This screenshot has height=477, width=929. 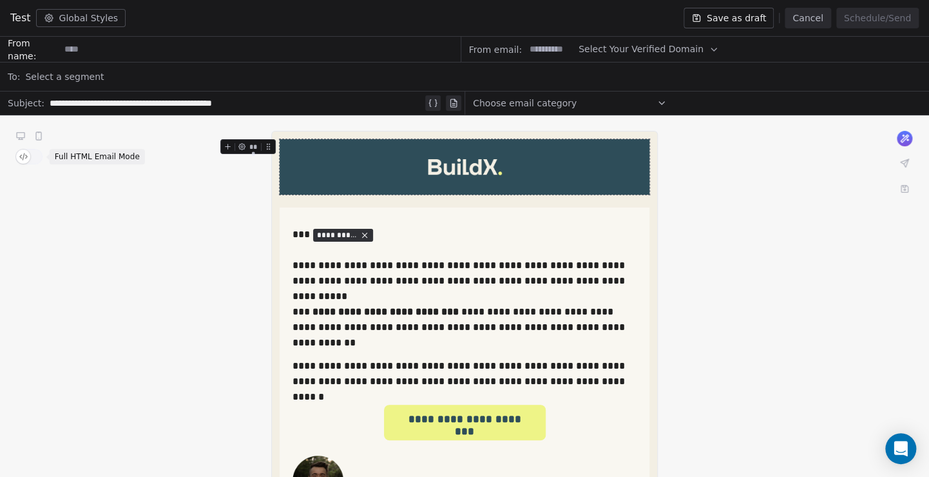 I want to click on p: Full HTML Email Mode, so click(x=97, y=157).